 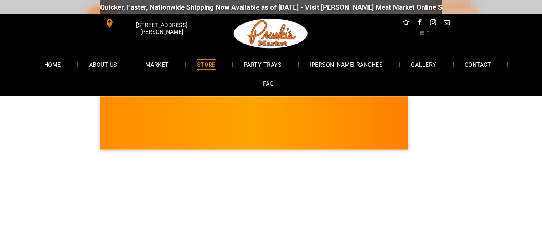 What do you see at coordinates (207, 64) in the screenshot?
I see `a: STORE` at bounding box center [207, 64].